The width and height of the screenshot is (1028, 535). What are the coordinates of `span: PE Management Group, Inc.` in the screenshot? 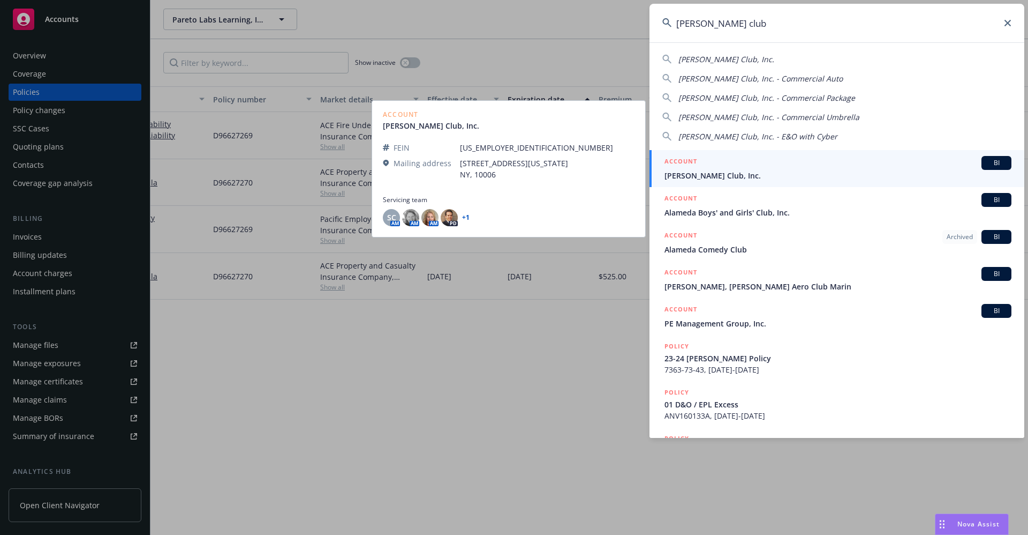 It's located at (838, 323).